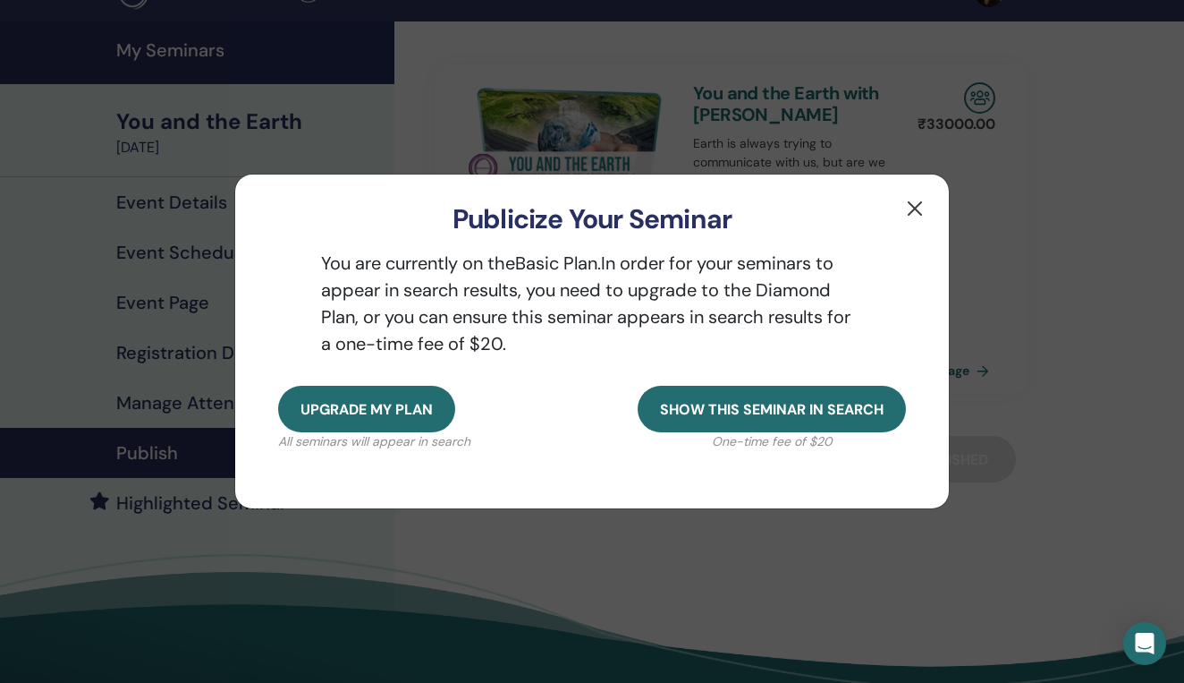 This screenshot has width=1184, height=683. Describe the element at coordinates (367, 409) in the screenshot. I see `button: Upgrade my plan` at that location.